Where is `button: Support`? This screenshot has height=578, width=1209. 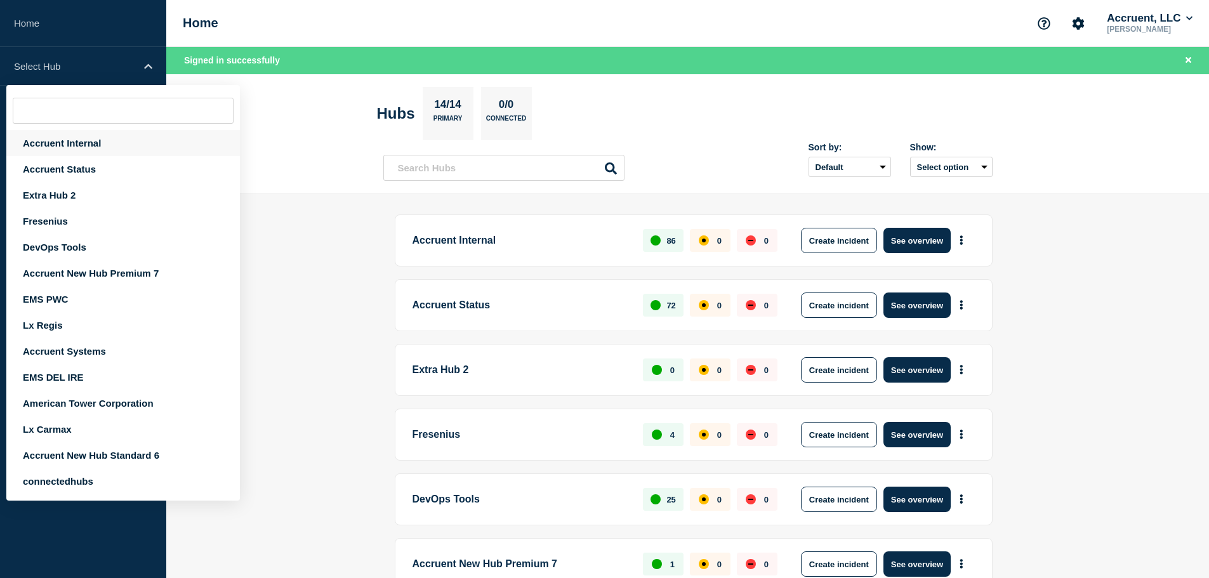 button: Support is located at coordinates (1044, 23).